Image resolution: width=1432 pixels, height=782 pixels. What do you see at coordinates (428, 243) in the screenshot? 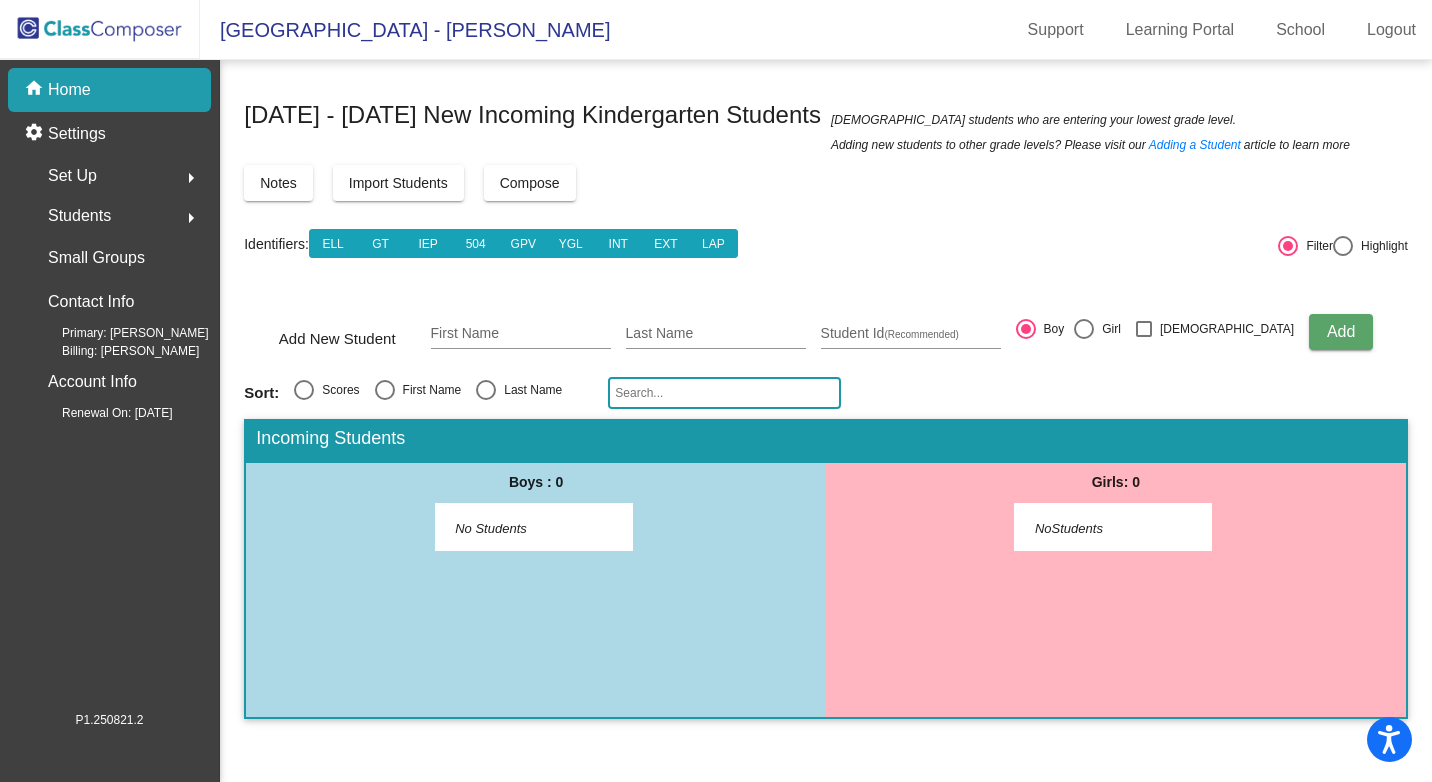
I see `button: IEP` at bounding box center [428, 243].